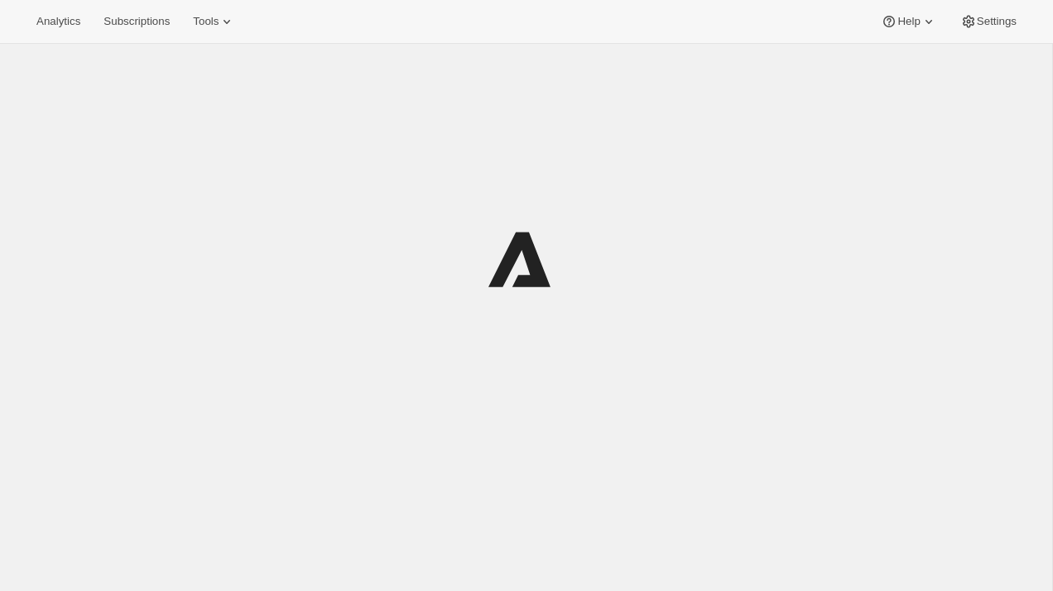  What do you see at coordinates (58, 22) in the screenshot?
I see `span: Analytics` at bounding box center [58, 22].